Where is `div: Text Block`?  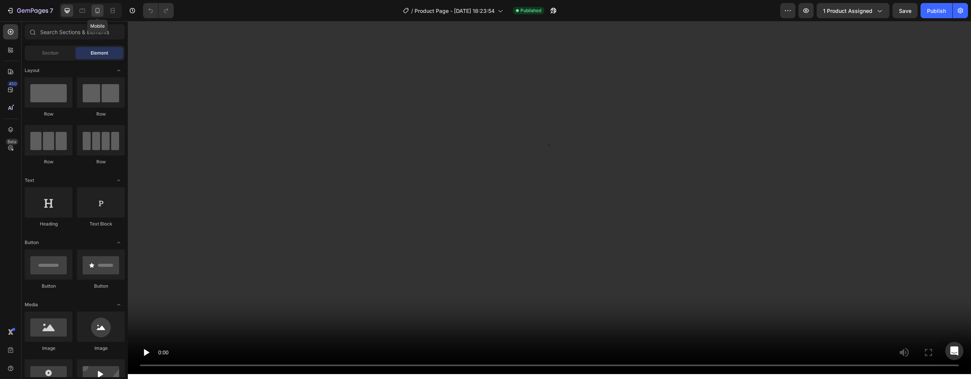 div: Text Block is located at coordinates (101, 224).